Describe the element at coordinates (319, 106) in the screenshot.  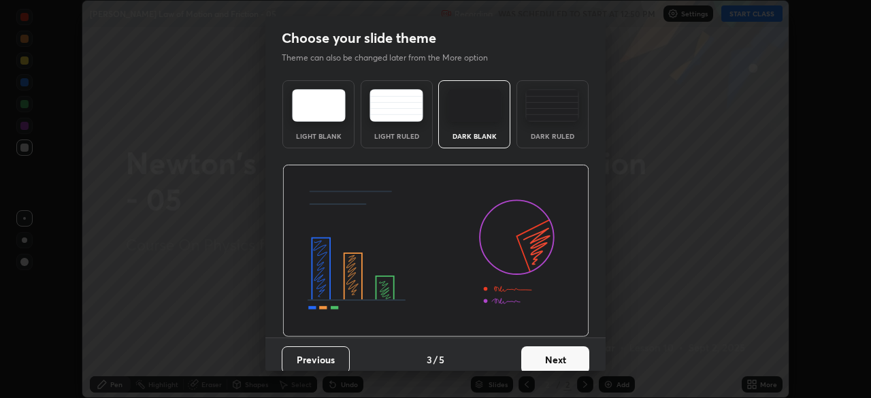
I see `img: lightTheme.e5ed3b09.svg` at that location.